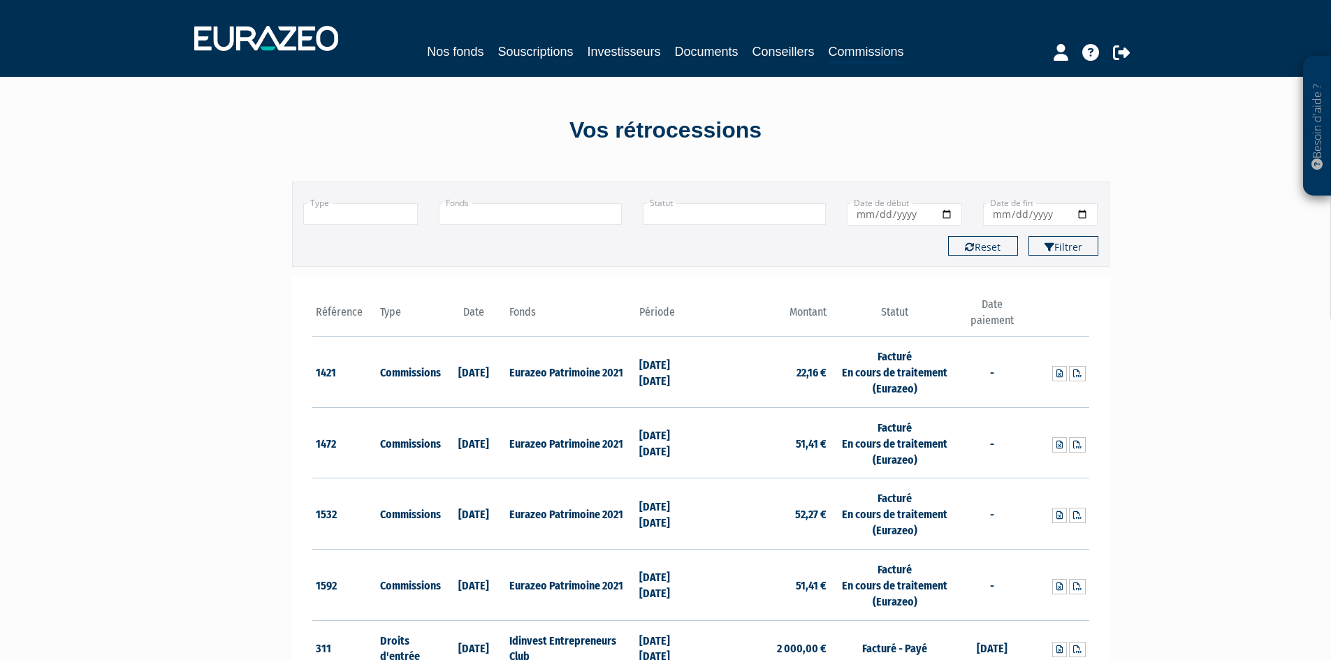 The image size is (1331, 660). What do you see at coordinates (867, 52) in the screenshot?
I see `a: Commissions` at bounding box center [867, 52].